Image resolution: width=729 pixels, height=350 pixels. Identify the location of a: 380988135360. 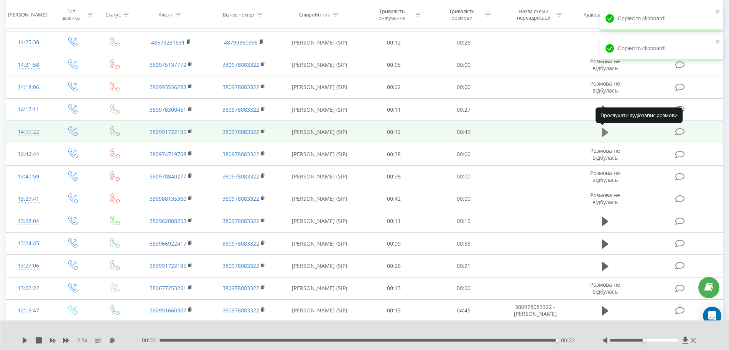
(168, 198).